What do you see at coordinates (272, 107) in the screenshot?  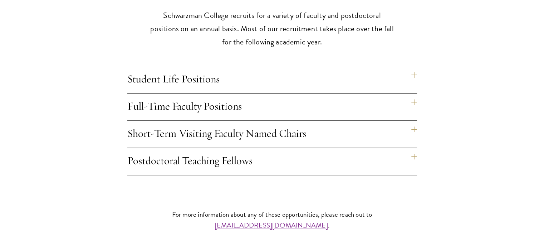 I see `h4: Full-Time Faculty Positions` at bounding box center [272, 107].